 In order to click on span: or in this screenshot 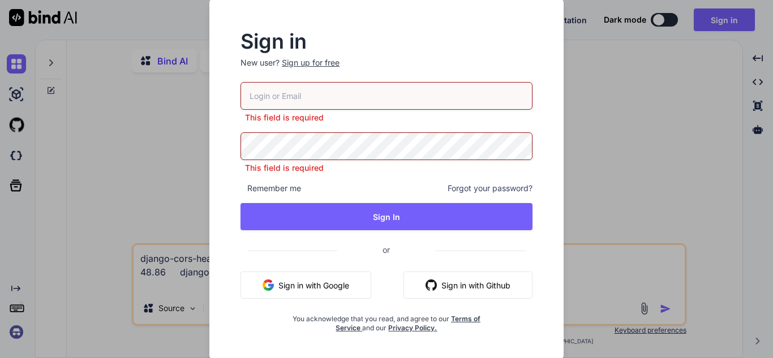, I will do `click(386, 249)`.